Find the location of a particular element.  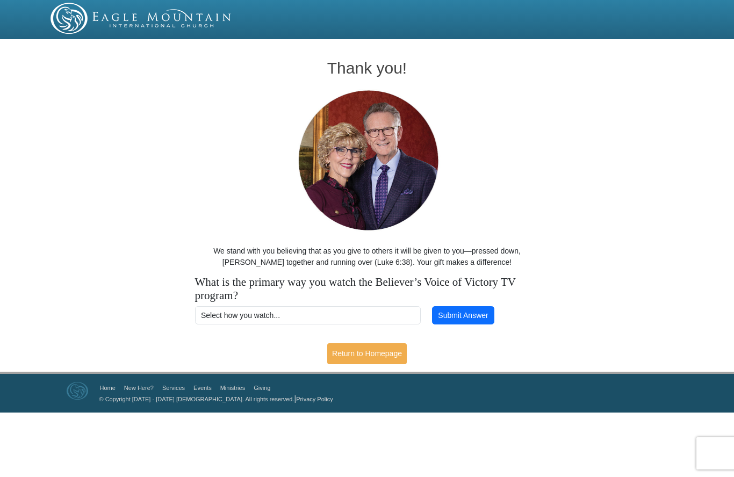

h1: Thank you! is located at coordinates (367, 68).